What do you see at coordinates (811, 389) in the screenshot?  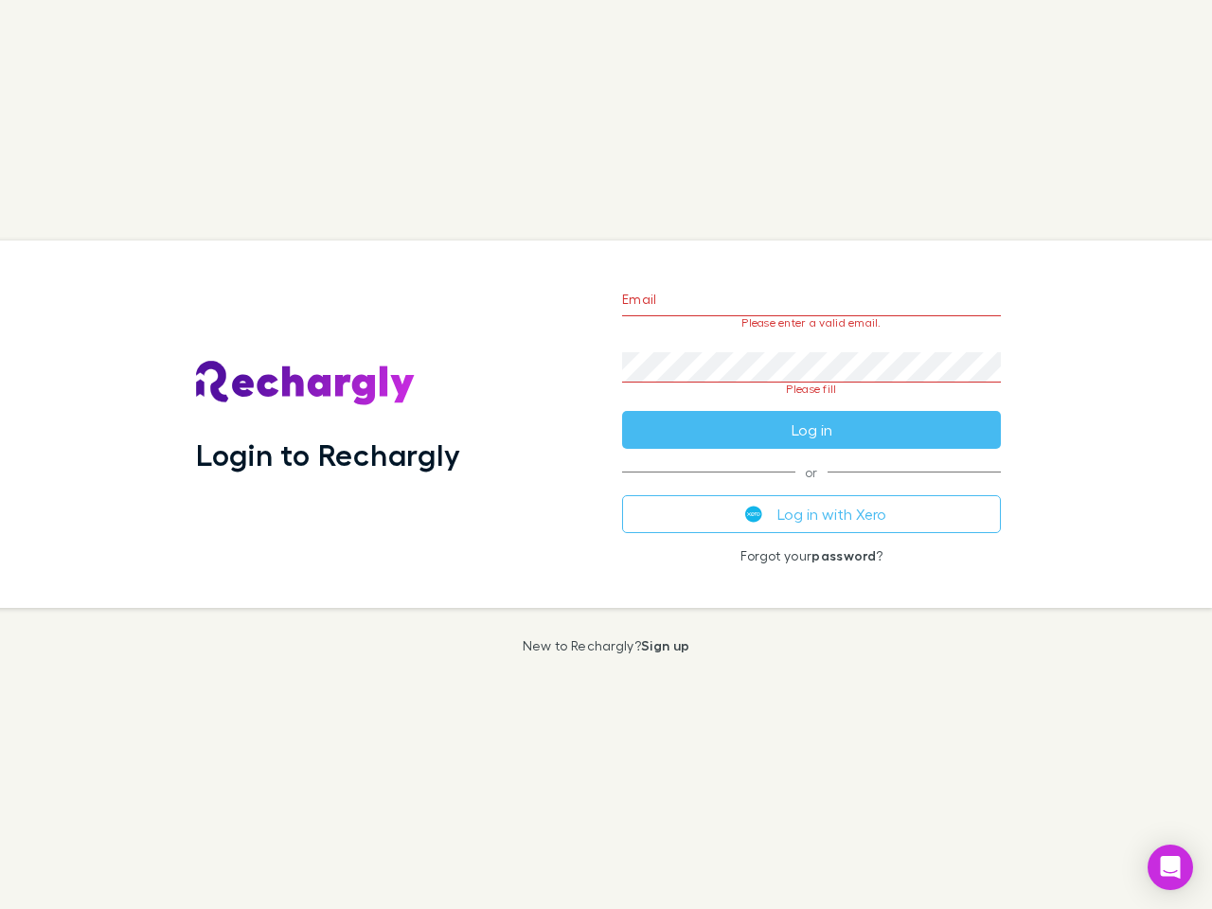 I see `p: Please fill` at bounding box center [811, 389].